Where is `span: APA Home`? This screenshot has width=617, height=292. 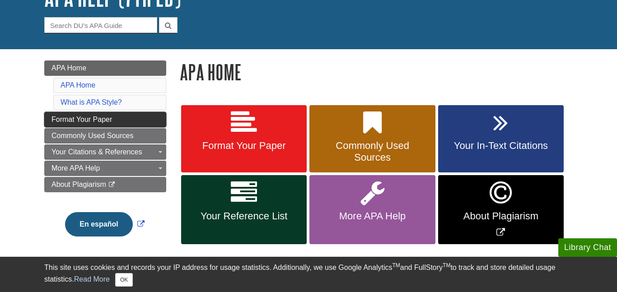
span: APA Home is located at coordinates (69, 68).